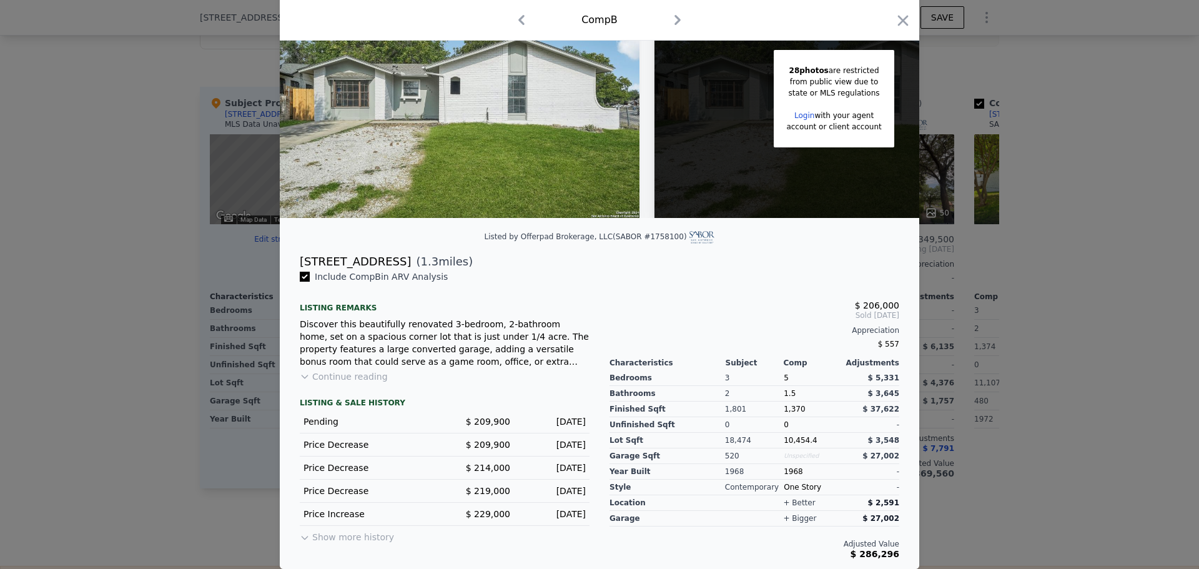  I want to click on div: Listing remarks, so click(445, 303).